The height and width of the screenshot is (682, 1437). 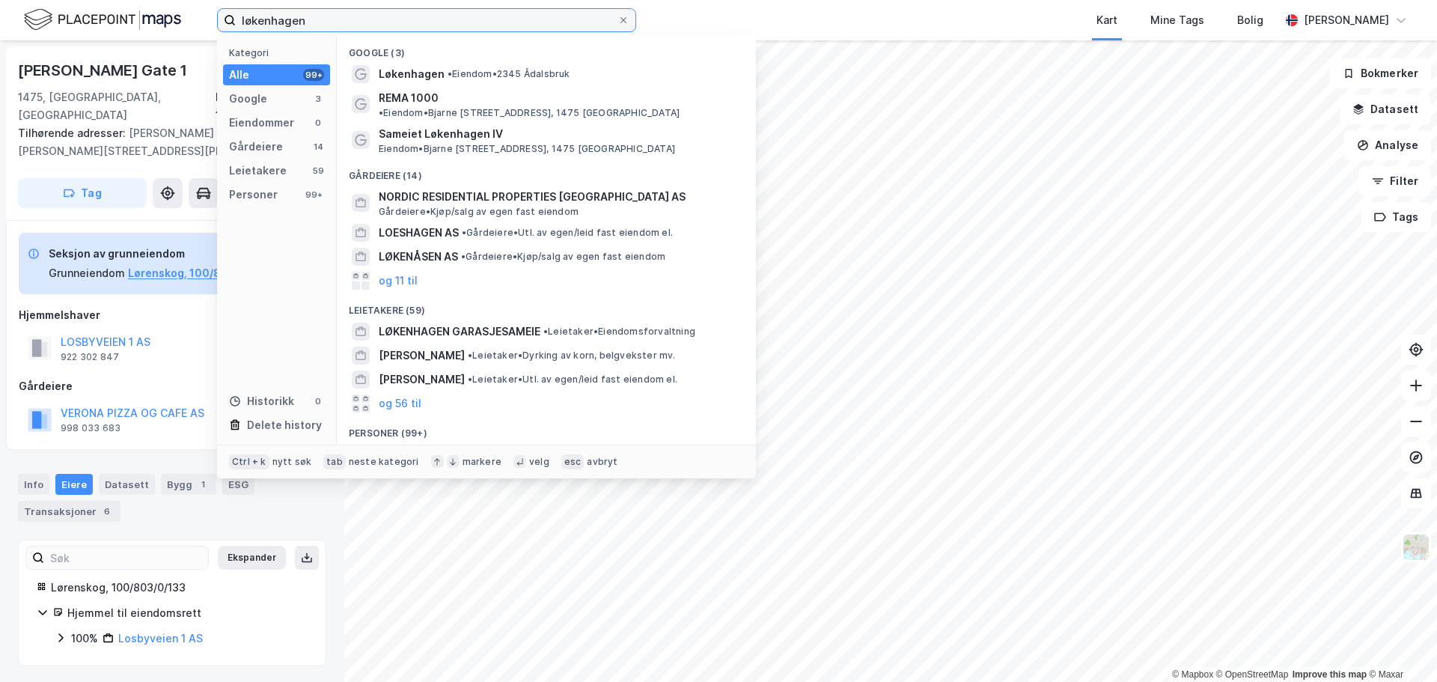 What do you see at coordinates (249, 462) in the screenshot?
I see `div: Ctrl + k` at bounding box center [249, 462].